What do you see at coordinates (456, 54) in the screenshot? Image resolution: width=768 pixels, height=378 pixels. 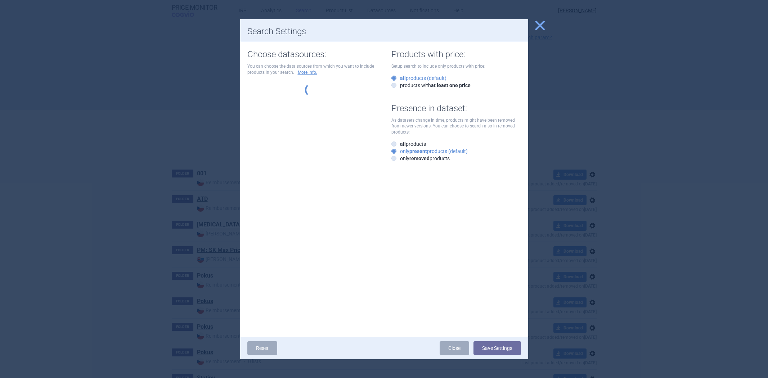 I see `h1: Products with price:` at bounding box center [456, 54].